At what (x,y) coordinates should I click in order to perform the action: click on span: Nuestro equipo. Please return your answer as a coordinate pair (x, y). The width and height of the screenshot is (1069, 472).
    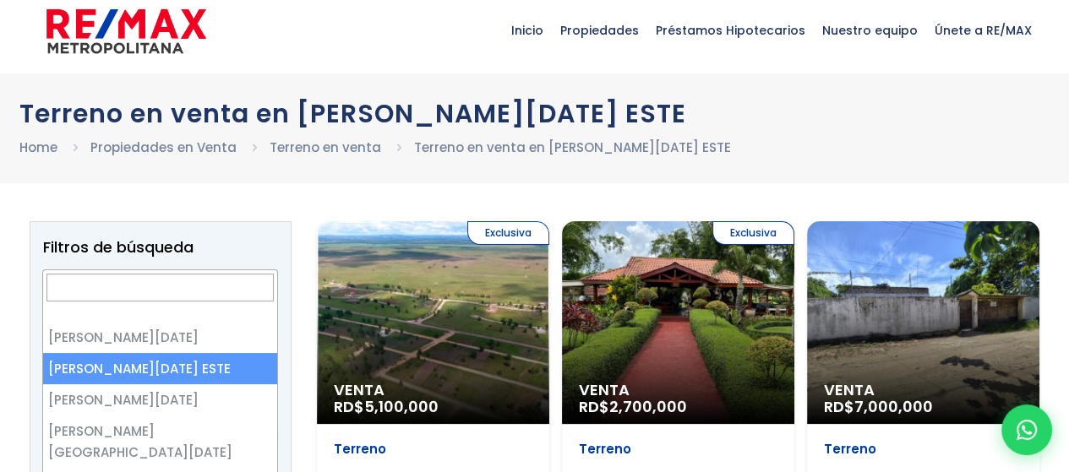
    Looking at the image, I should click on (870, 30).